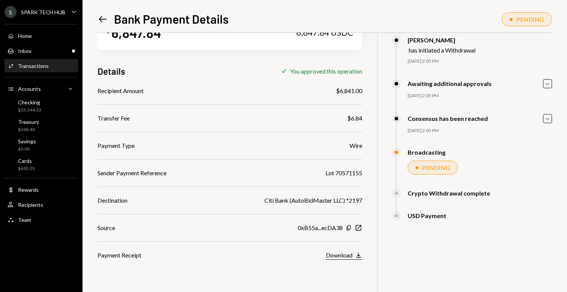 The width and height of the screenshot is (567, 292). I want to click on a: Team, so click(41, 219).